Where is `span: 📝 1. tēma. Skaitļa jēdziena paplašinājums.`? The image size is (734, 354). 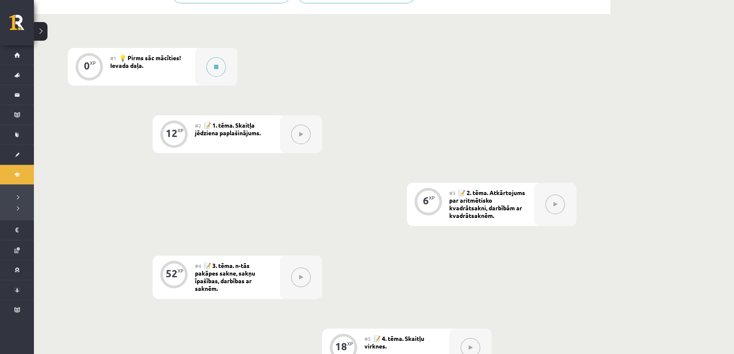
span: 📝 1. tēma. Skaitļa jēdziena paplašinājums. is located at coordinates (228, 129).